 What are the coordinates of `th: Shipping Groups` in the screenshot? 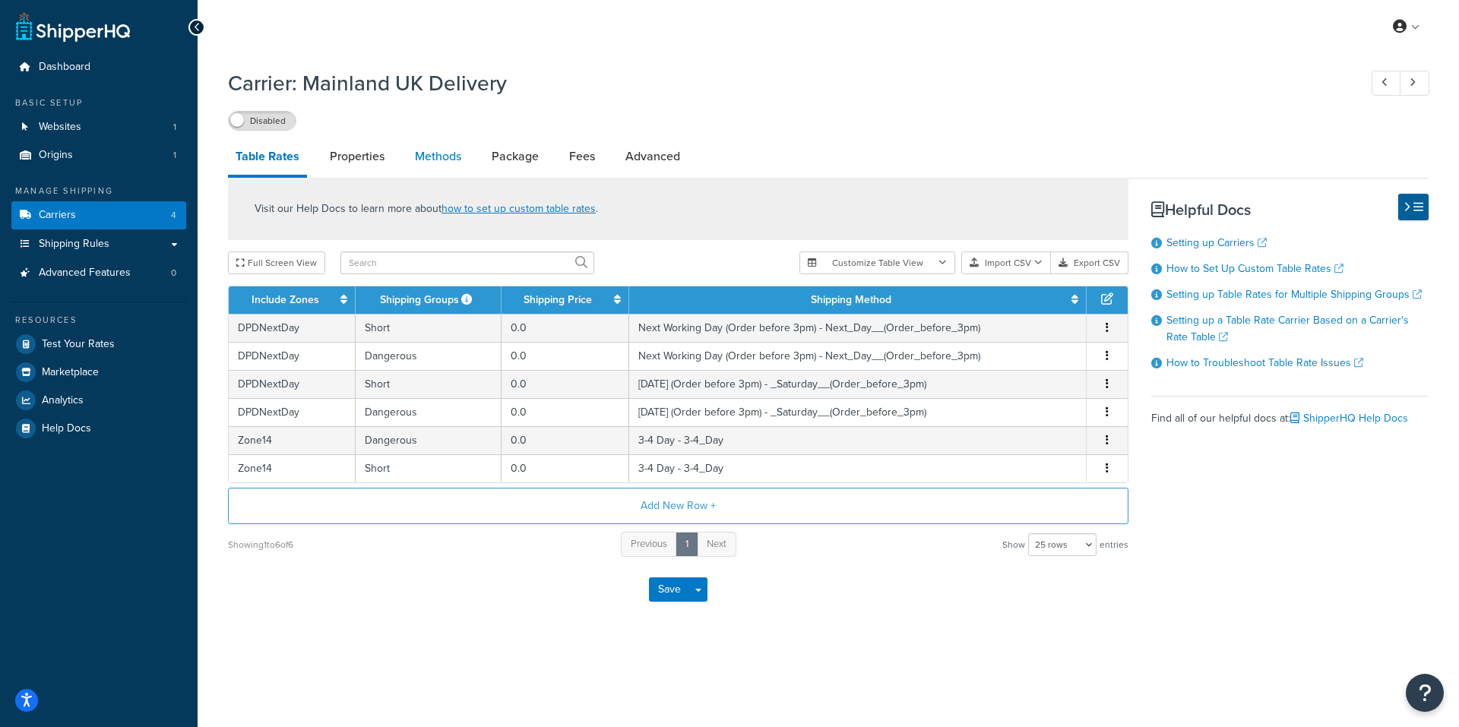 It's located at (428, 300).